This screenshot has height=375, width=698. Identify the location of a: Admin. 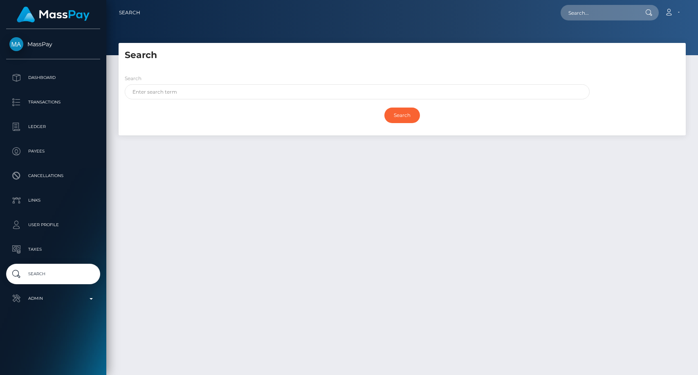
(53, 298).